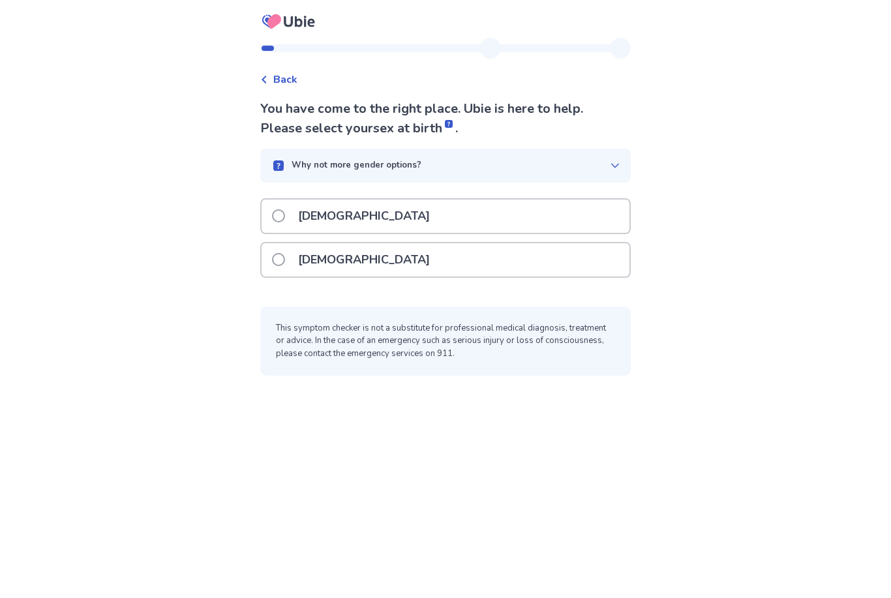 The image size is (891, 598). Describe the element at coordinates (414, 128) in the screenshot. I see `span: sex at birth` at that location.